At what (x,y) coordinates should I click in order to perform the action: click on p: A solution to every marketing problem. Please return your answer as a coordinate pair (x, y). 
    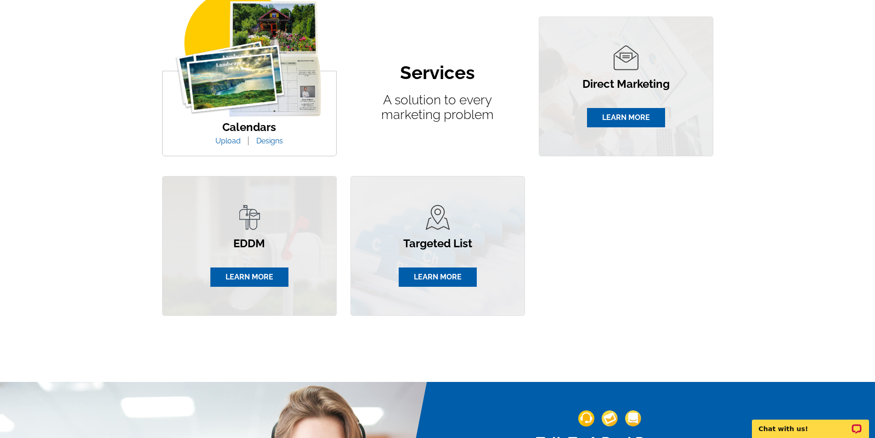
    Looking at the image, I should click on (438, 108).